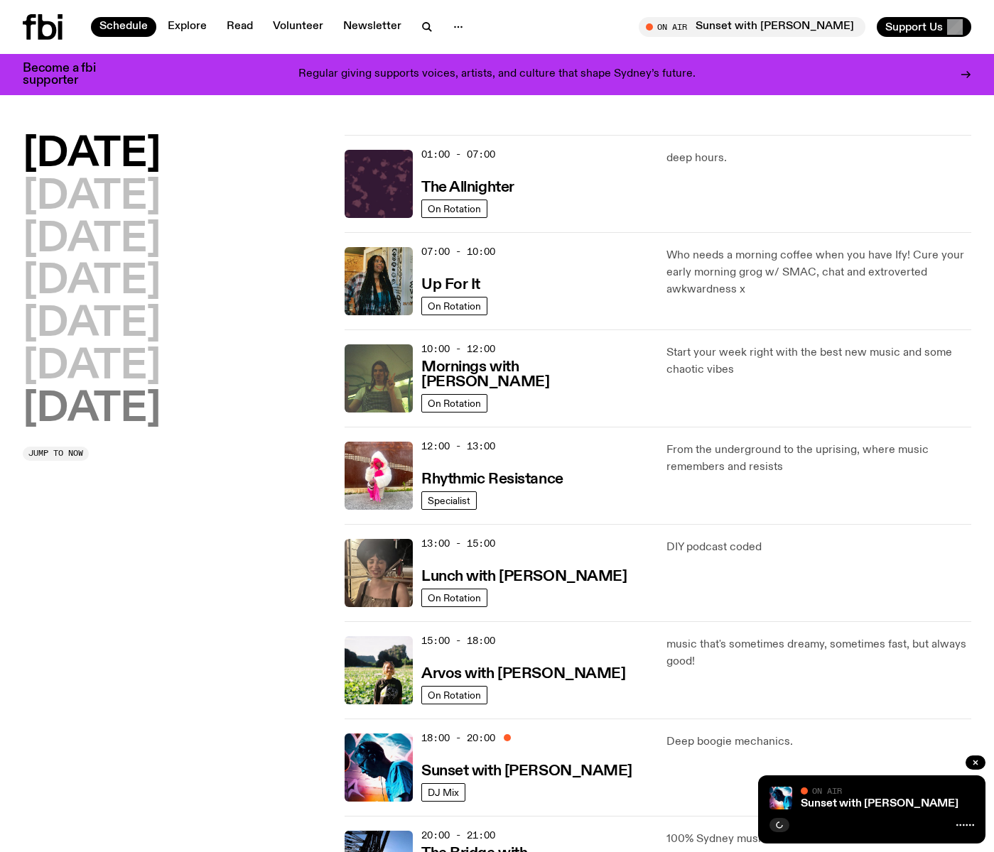 This screenshot has height=852, width=994. I want to click on a: Volunteer, so click(298, 27).